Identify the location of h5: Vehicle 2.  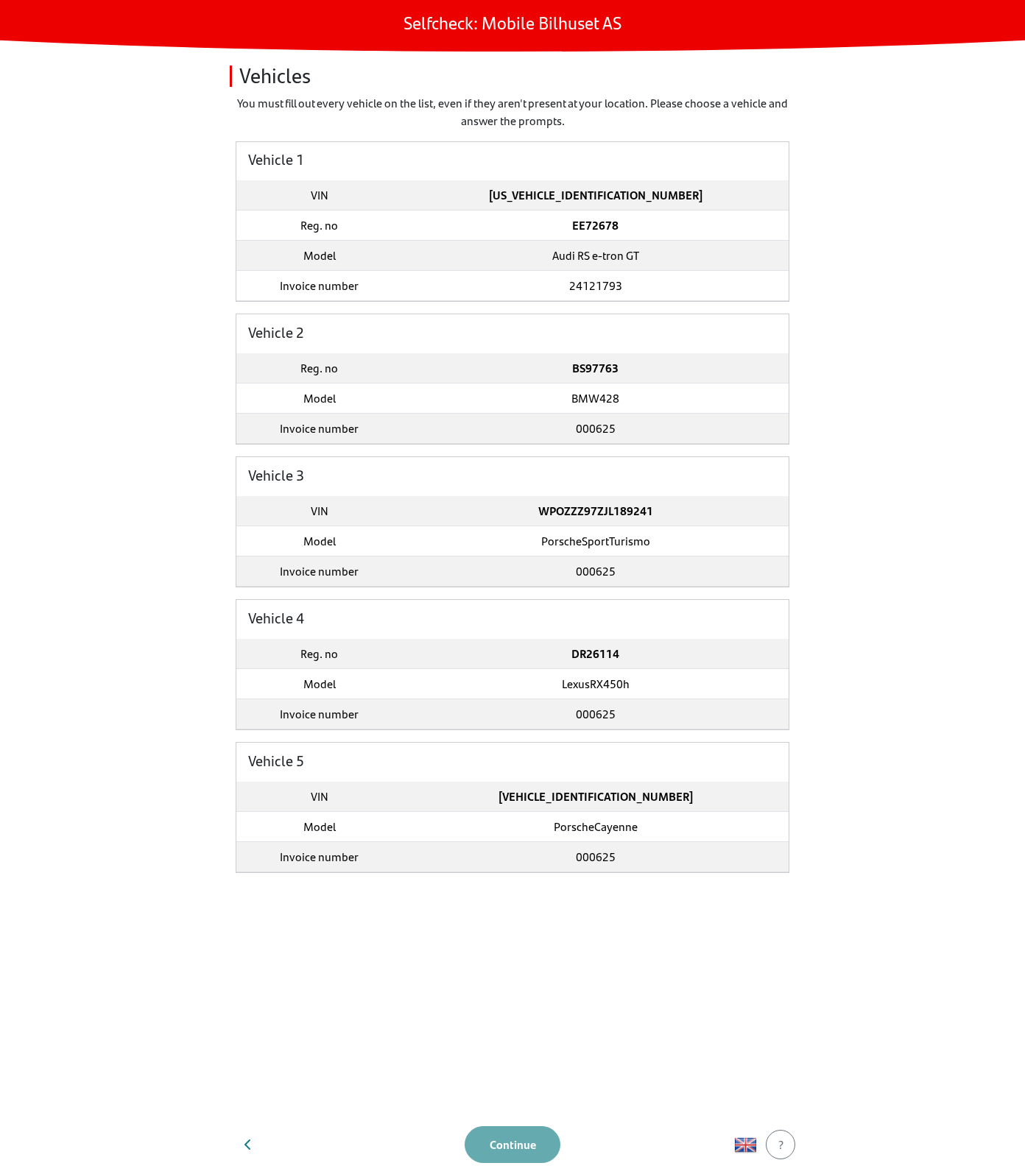
(512, 331).